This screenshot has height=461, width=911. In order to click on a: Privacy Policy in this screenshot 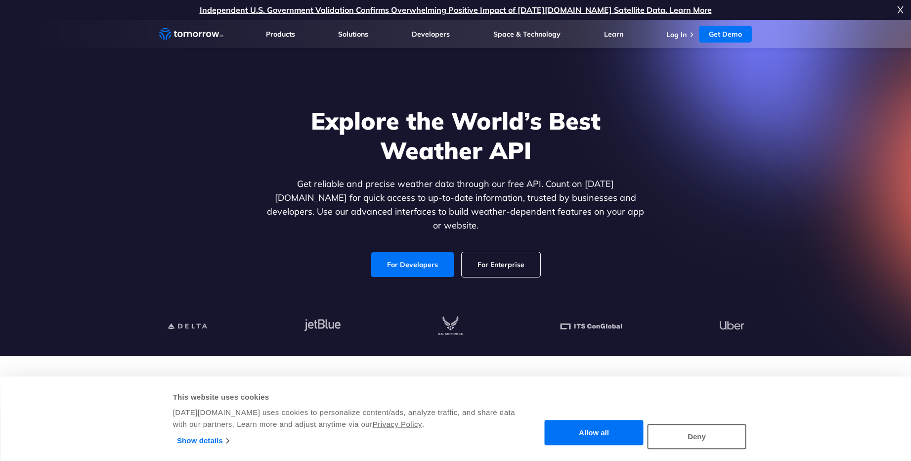, I will do `click(397, 424)`.